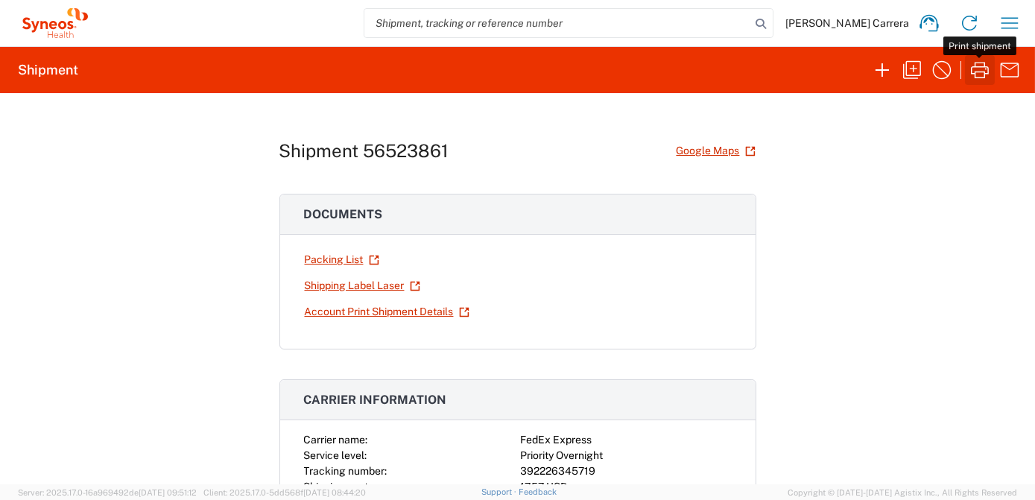  What do you see at coordinates (716, 150) in the screenshot?
I see `a: Google Maps` at bounding box center [716, 150].